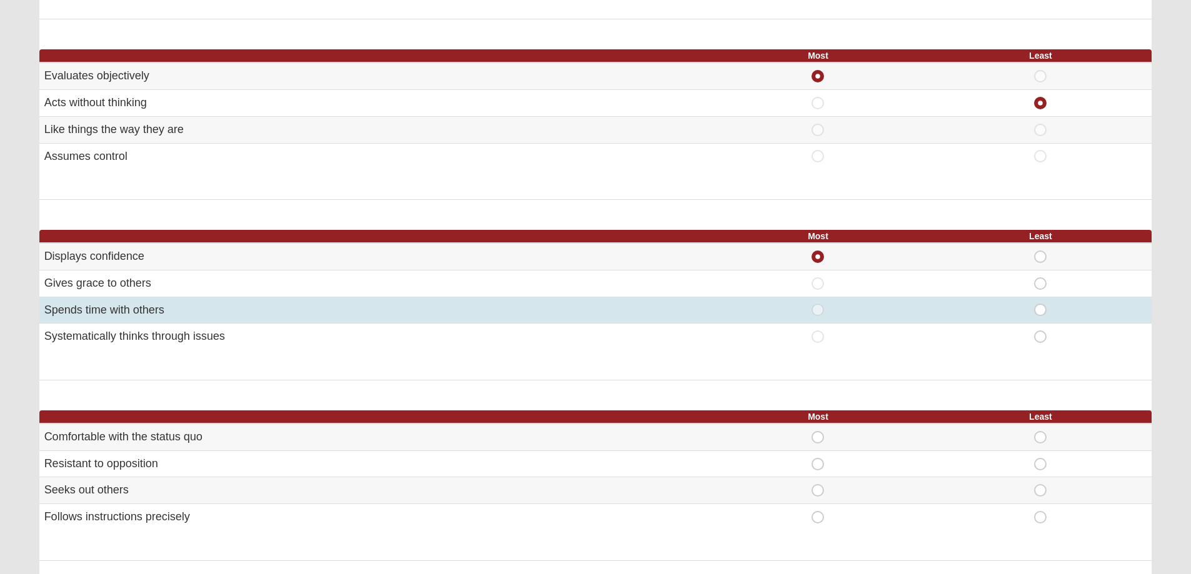  Describe the element at coordinates (373, 76) in the screenshot. I see `td: Evaluates objectively` at that location.